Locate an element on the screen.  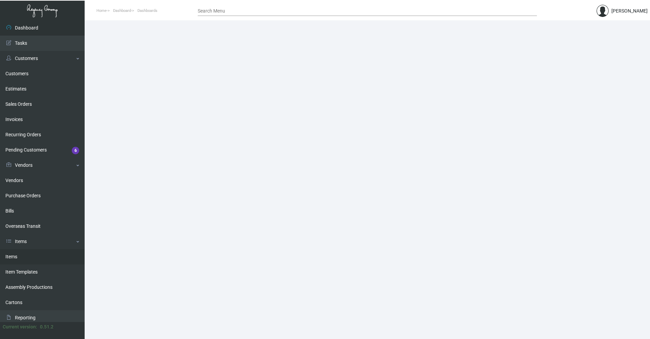
div: 0.51.2 is located at coordinates (47, 326).